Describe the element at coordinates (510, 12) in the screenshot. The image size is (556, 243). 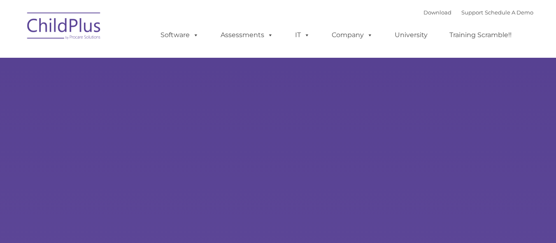
I see `a: Schedule A Demo` at that location.